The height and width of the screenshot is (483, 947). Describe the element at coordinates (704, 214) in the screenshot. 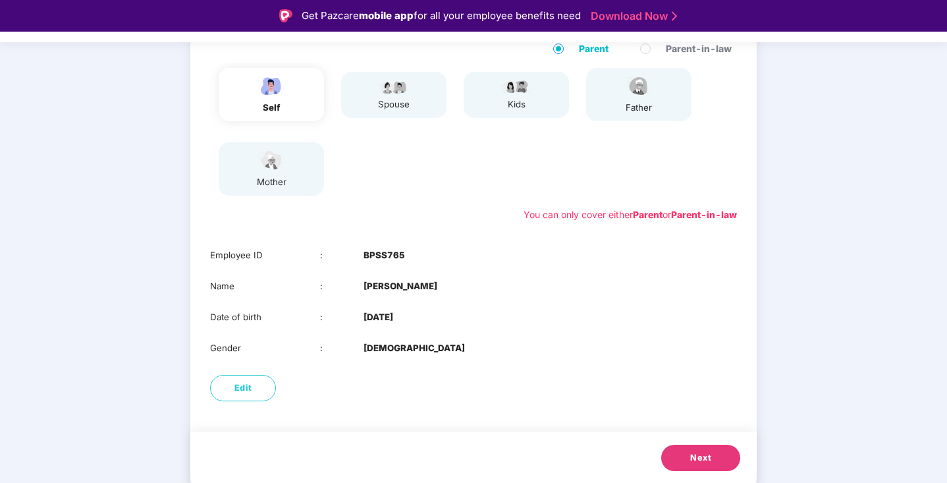

I see `b: Parent-in-law` at that location.